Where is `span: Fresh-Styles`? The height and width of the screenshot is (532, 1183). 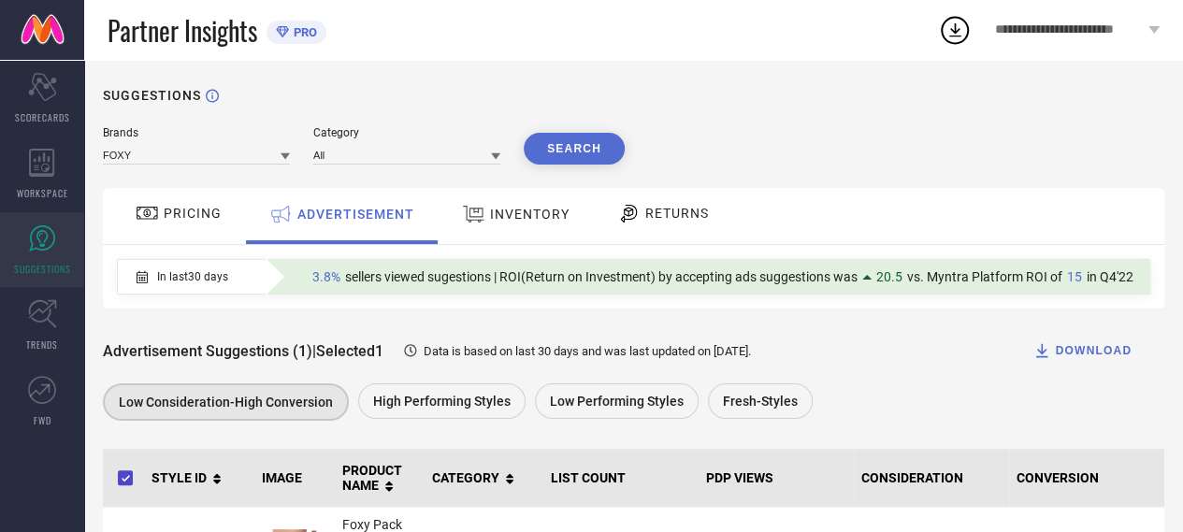 span: Fresh-Styles is located at coordinates (761, 401).